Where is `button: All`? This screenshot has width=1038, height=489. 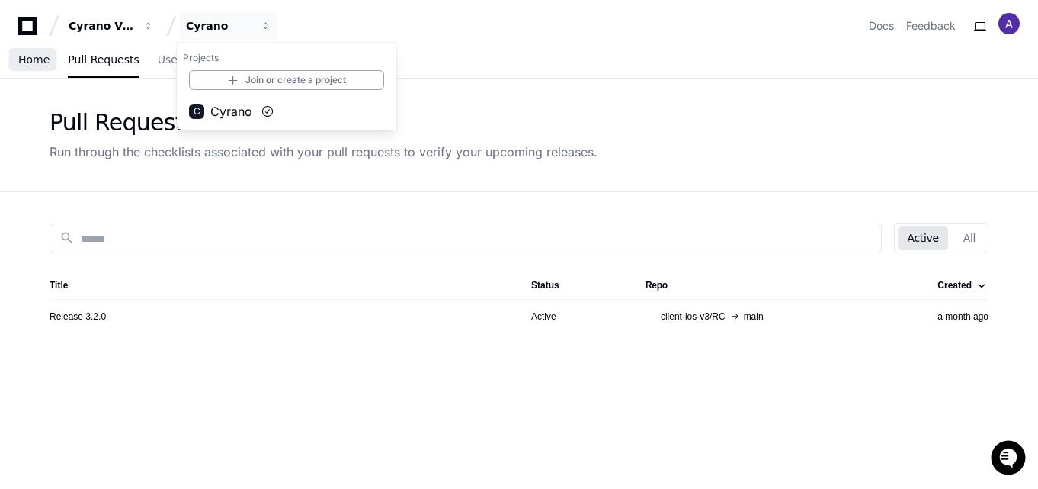 button: All is located at coordinates (970, 238).